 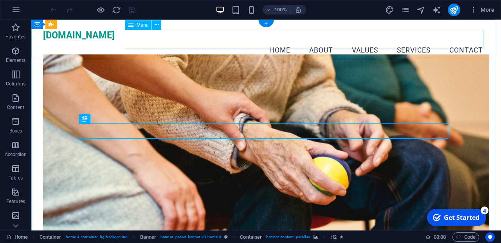 What do you see at coordinates (96, 237) in the screenshot?
I see `span: . home-4-container .bg-background` at bounding box center [96, 237].